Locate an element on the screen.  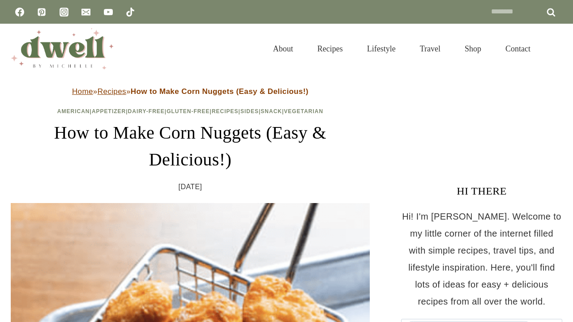
a: Dairy-Free is located at coordinates (146, 111).